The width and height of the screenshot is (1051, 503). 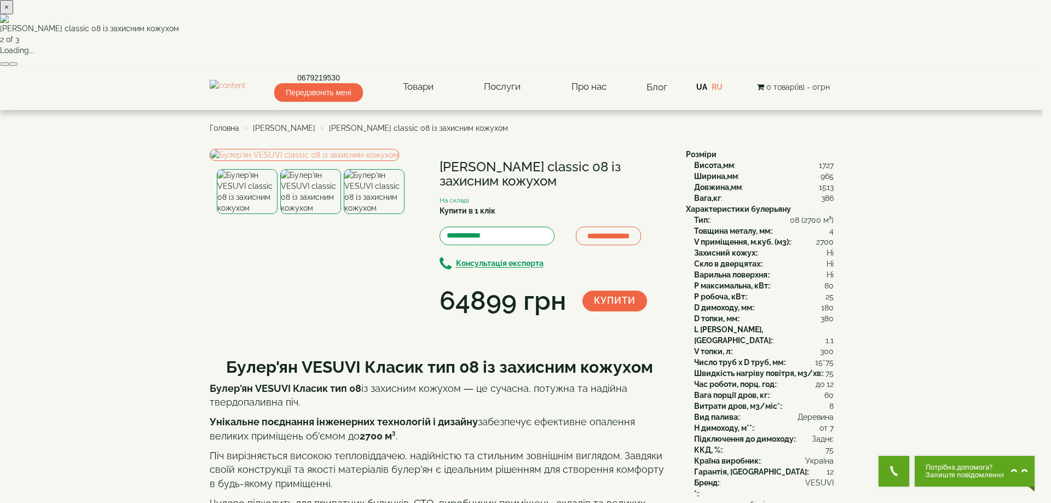 I want to click on b: D топки, мм:, so click(x=717, y=319).